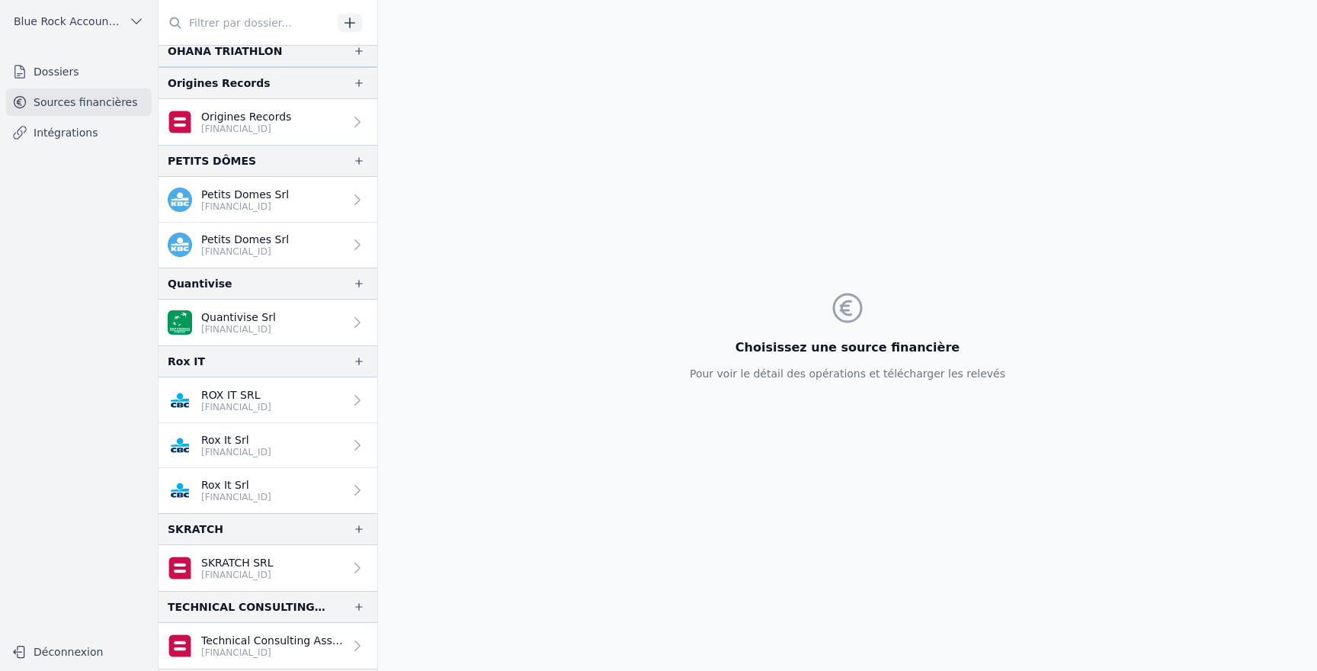 Image resolution: width=1317 pixels, height=671 pixels. I want to click on a: Sources financières, so click(78, 102).